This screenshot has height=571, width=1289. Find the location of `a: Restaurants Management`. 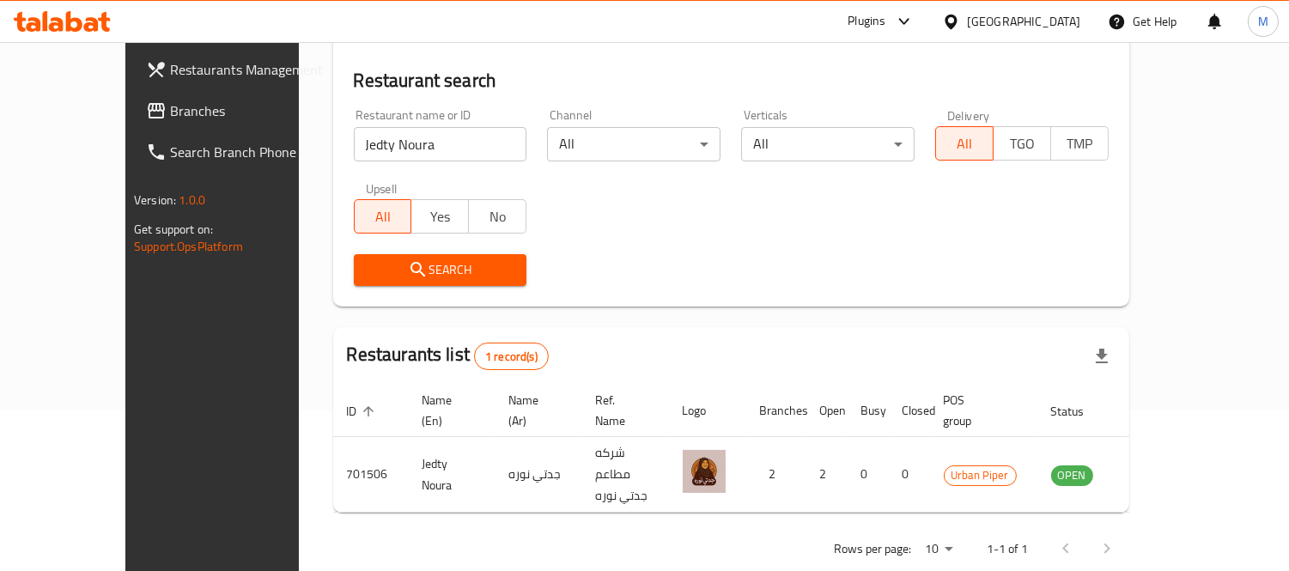

a: Restaurants Management is located at coordinates (236, 70).